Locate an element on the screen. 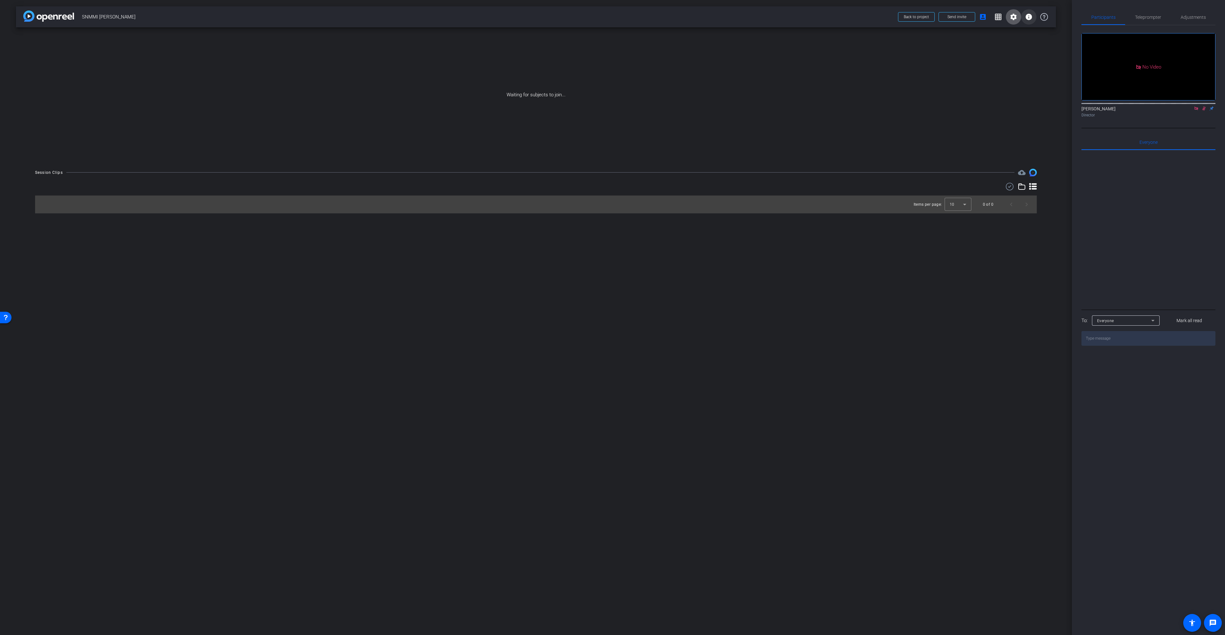 The height and width of the screenshot is (635, 1225). span: Destinations for your clips is located at coordinates (1022, 173).